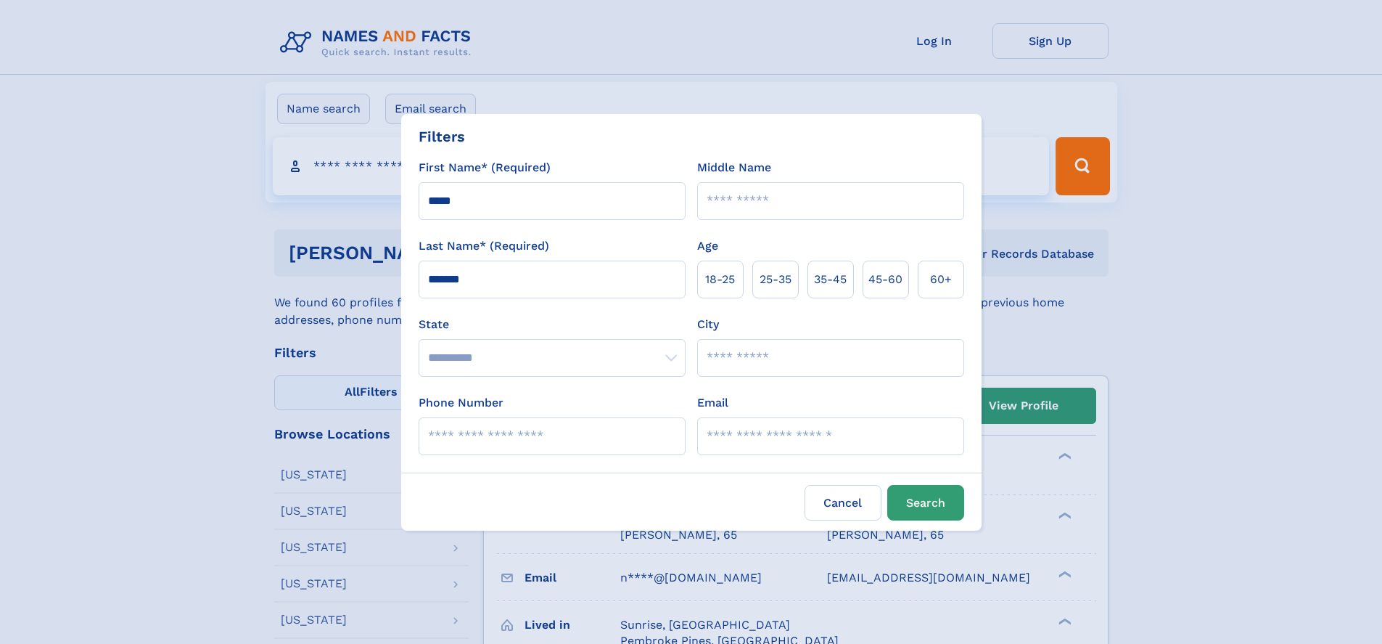  Describe the element at coordinates (941, 279) in the screenshot. I see `span: 60+` at that location.